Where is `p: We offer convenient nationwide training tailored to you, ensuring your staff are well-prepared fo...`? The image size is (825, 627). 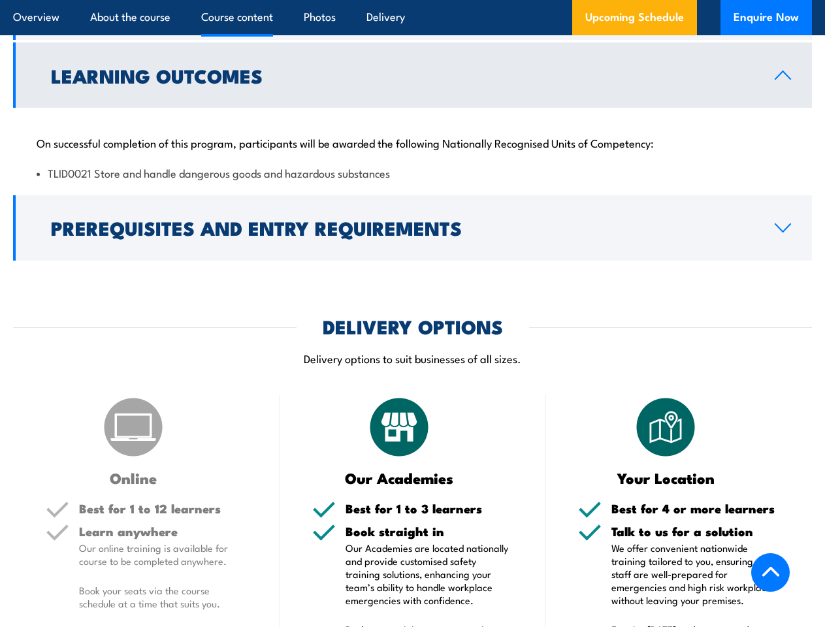 p: We offer convenient nationwide training tailored to you, ensuring your staff are well-prepared fo... is located at coordinates (695, 574).